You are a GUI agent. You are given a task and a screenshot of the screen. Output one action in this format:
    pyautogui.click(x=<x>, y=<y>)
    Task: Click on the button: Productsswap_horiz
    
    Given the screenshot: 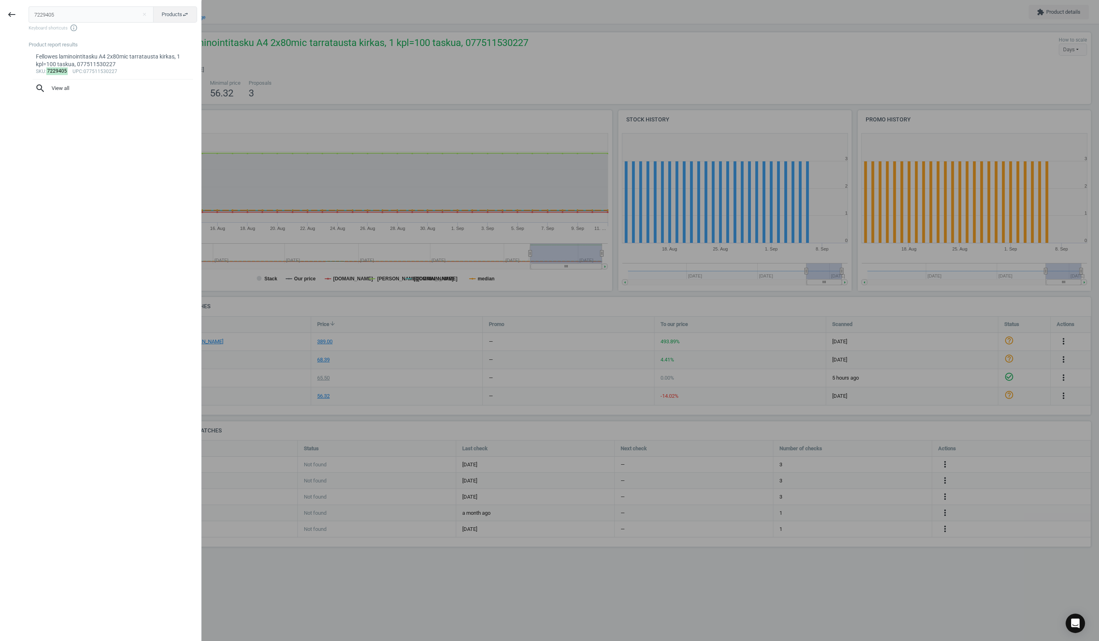 What is the action you would take?
    pyautogui.click(x=175, y=15)
    